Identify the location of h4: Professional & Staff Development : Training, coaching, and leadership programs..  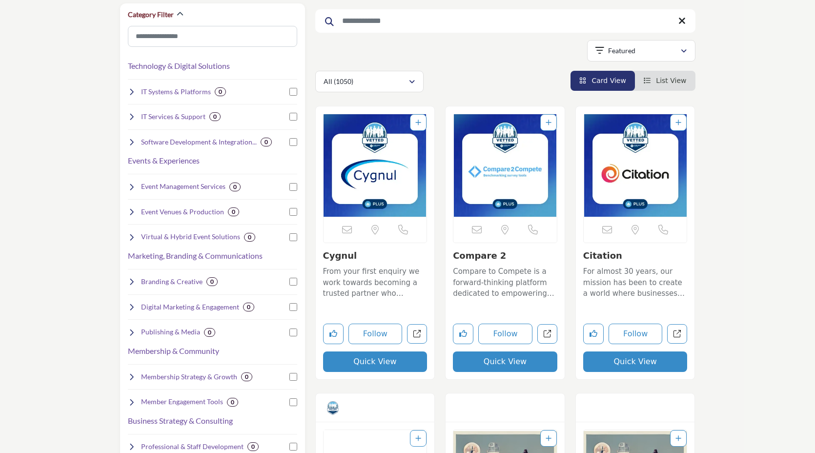
(192, 447).